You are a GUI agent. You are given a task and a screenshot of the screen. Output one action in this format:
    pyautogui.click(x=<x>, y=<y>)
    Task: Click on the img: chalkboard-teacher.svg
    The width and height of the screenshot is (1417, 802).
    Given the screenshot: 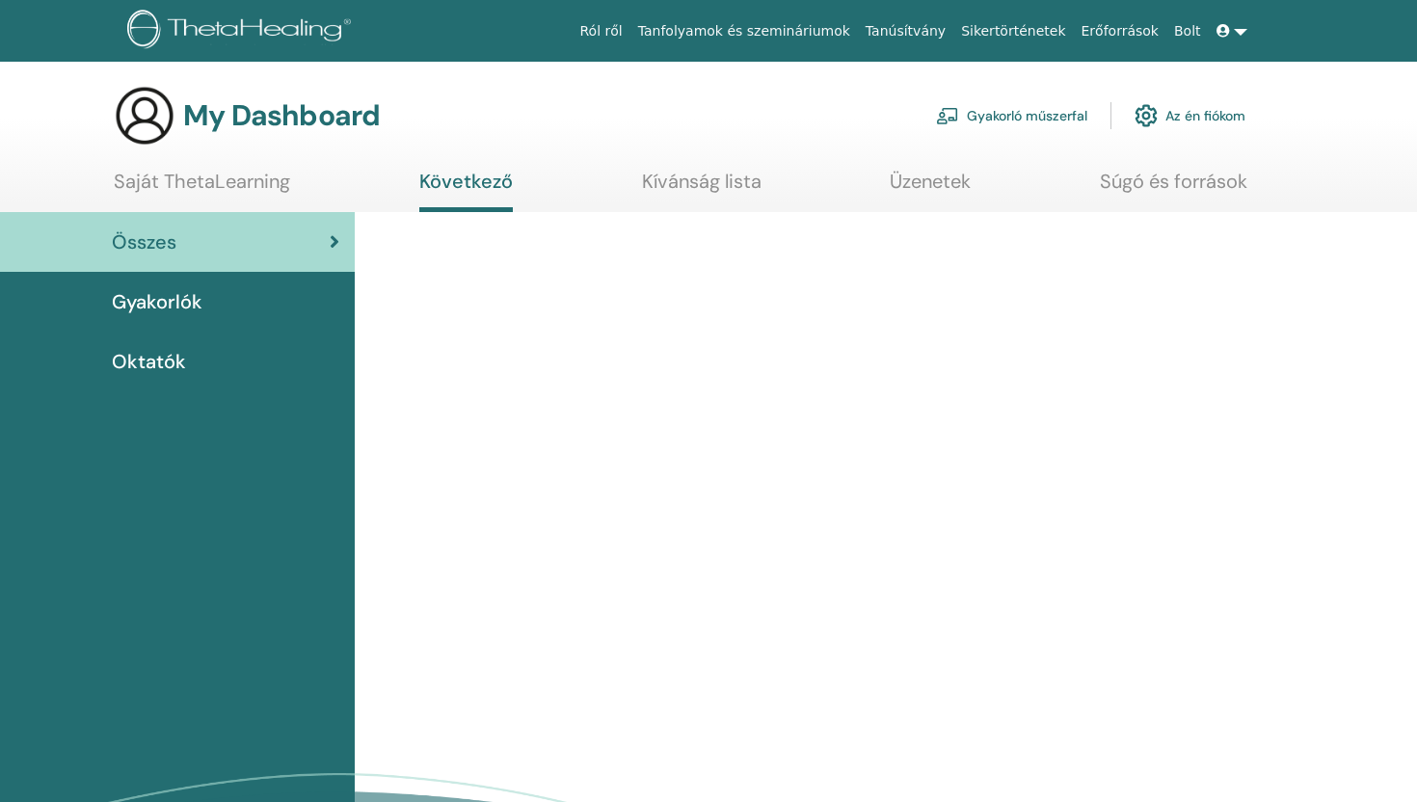 What is the action you would take?
    pyautogui.click(x=947, y=116)
    